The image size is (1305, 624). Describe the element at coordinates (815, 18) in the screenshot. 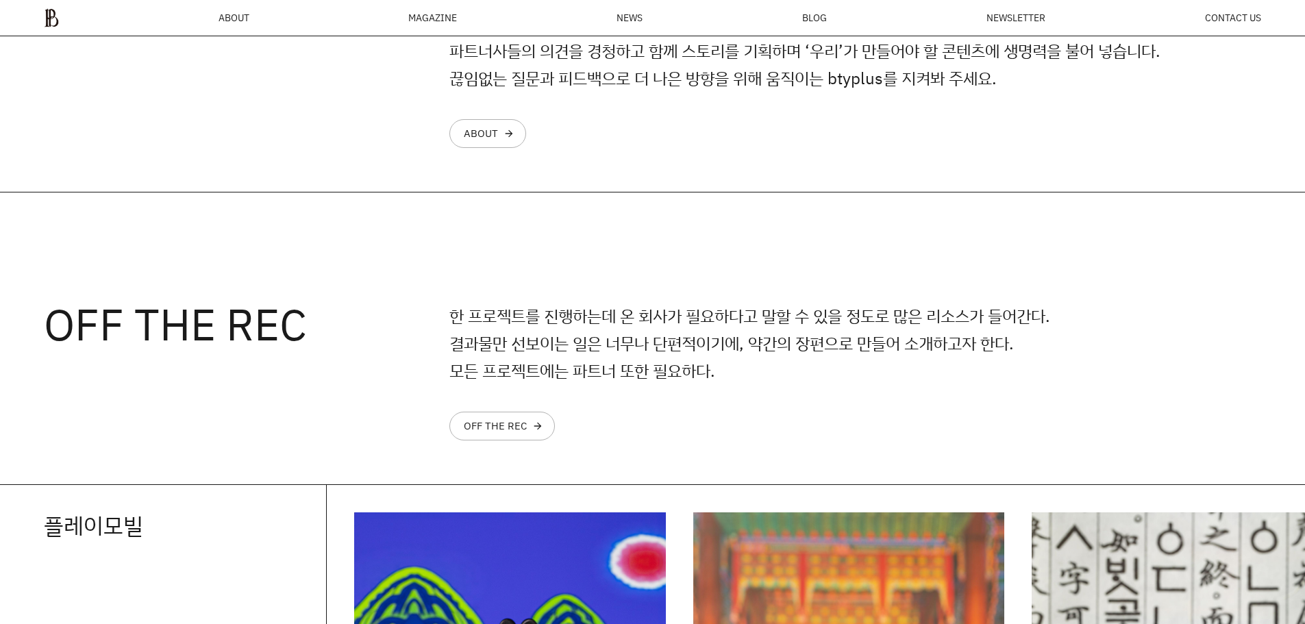

I see `span: BLOG` at that location.